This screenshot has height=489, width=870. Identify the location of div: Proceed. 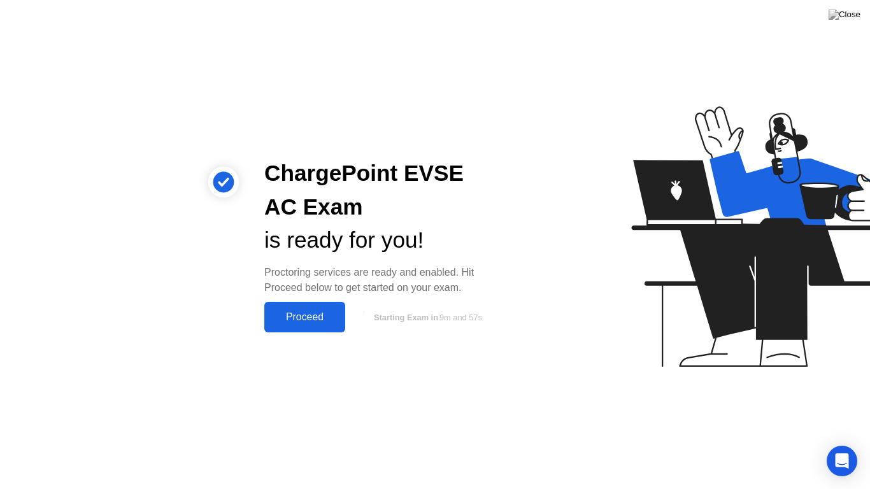
(305, 317).